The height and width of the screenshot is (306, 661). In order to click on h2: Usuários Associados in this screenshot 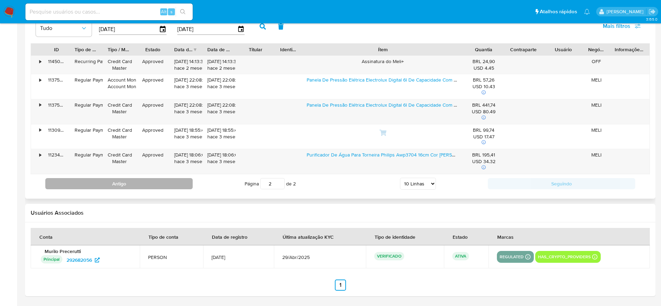, I will do `click(340, 213)`.